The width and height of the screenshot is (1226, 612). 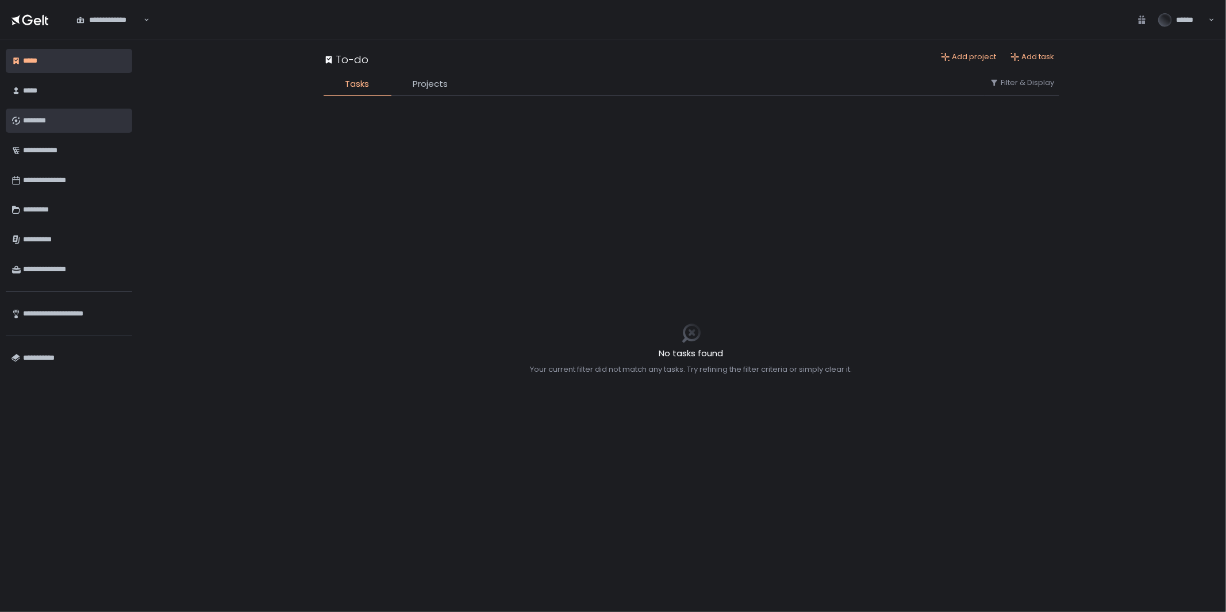 I want to click on div: Add task, so click(x=1032, y=57).